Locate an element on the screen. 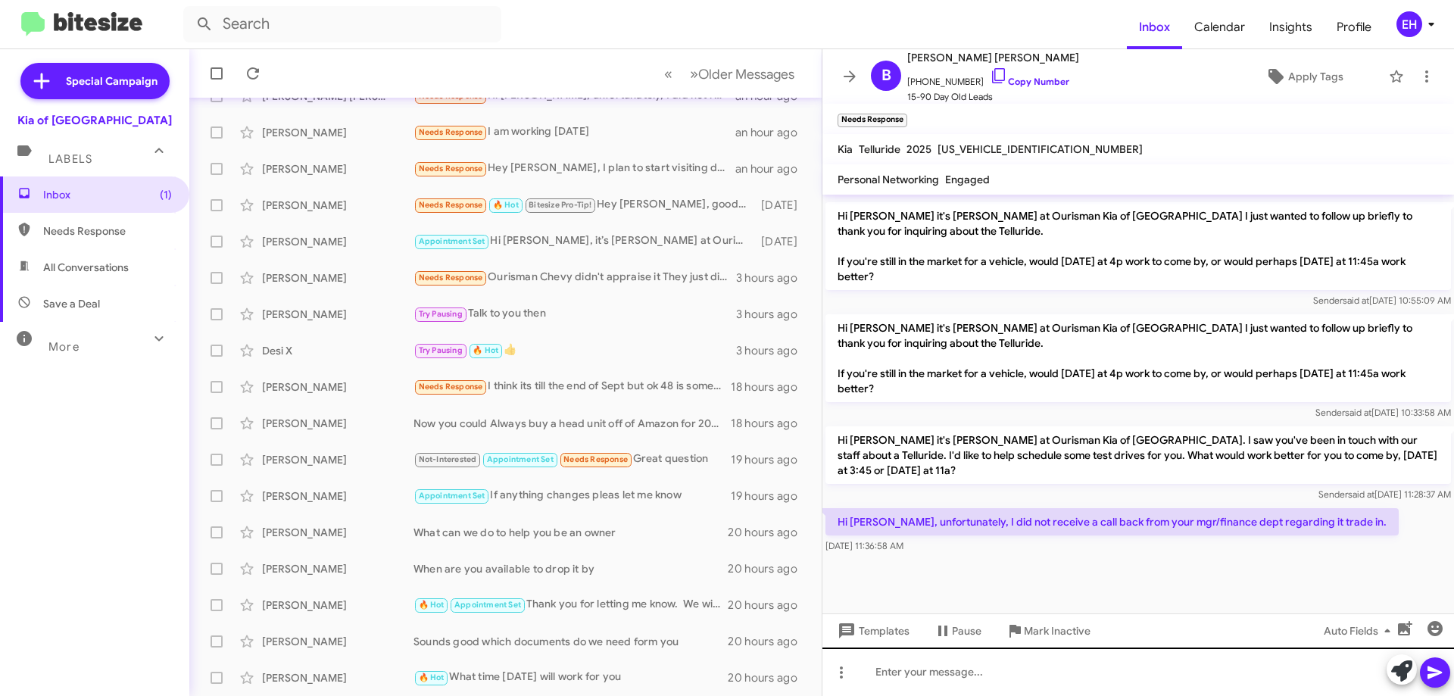  div: I think its till the end of Sept but ok 48 is something i'll have to think about then. is located at coordinates (572, 386).